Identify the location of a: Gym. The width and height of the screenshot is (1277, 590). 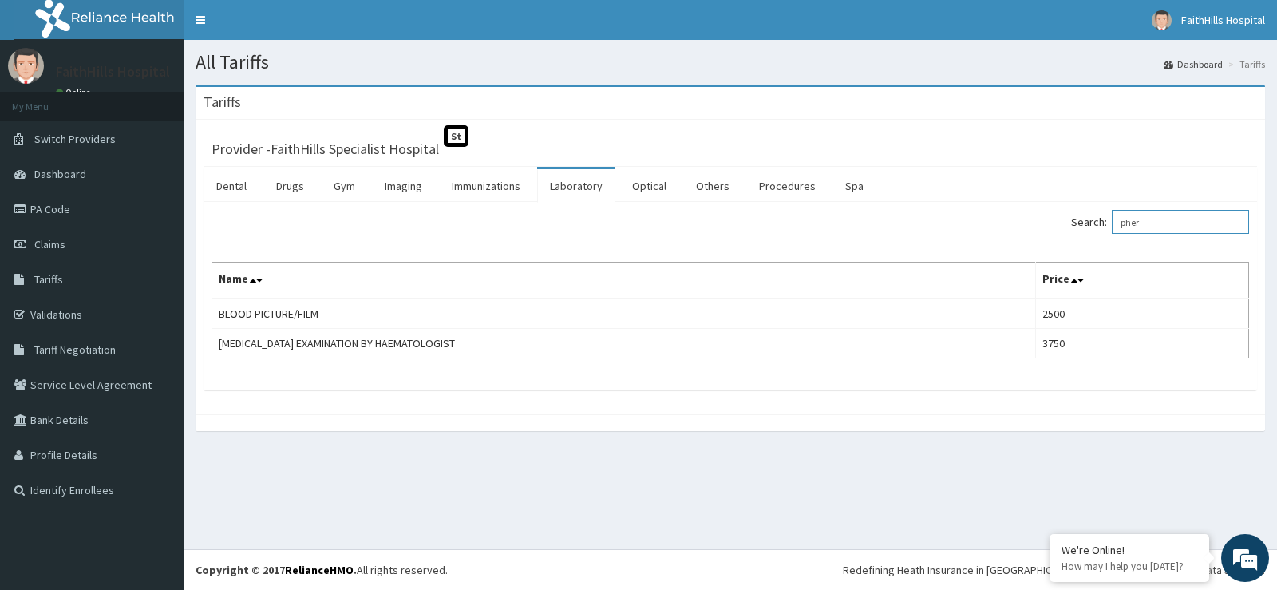
(344, 186).